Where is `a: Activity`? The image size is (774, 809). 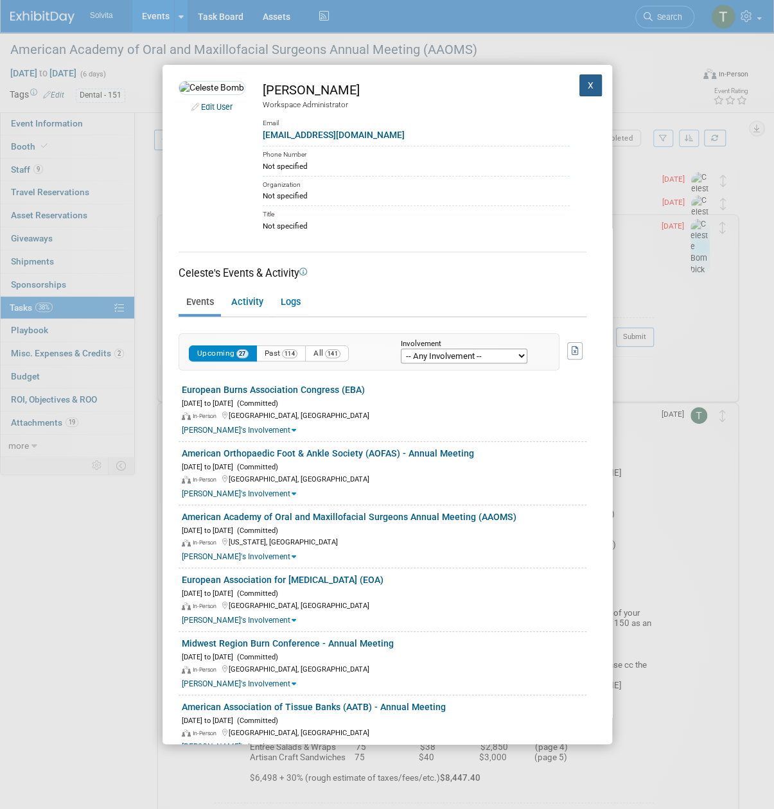
a: Activity is located at coordinates (247, 303).